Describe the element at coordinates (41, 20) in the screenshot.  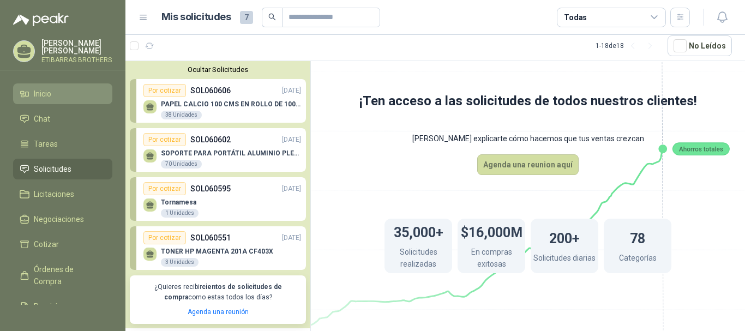
I see `img: Logo peakr` at that location.